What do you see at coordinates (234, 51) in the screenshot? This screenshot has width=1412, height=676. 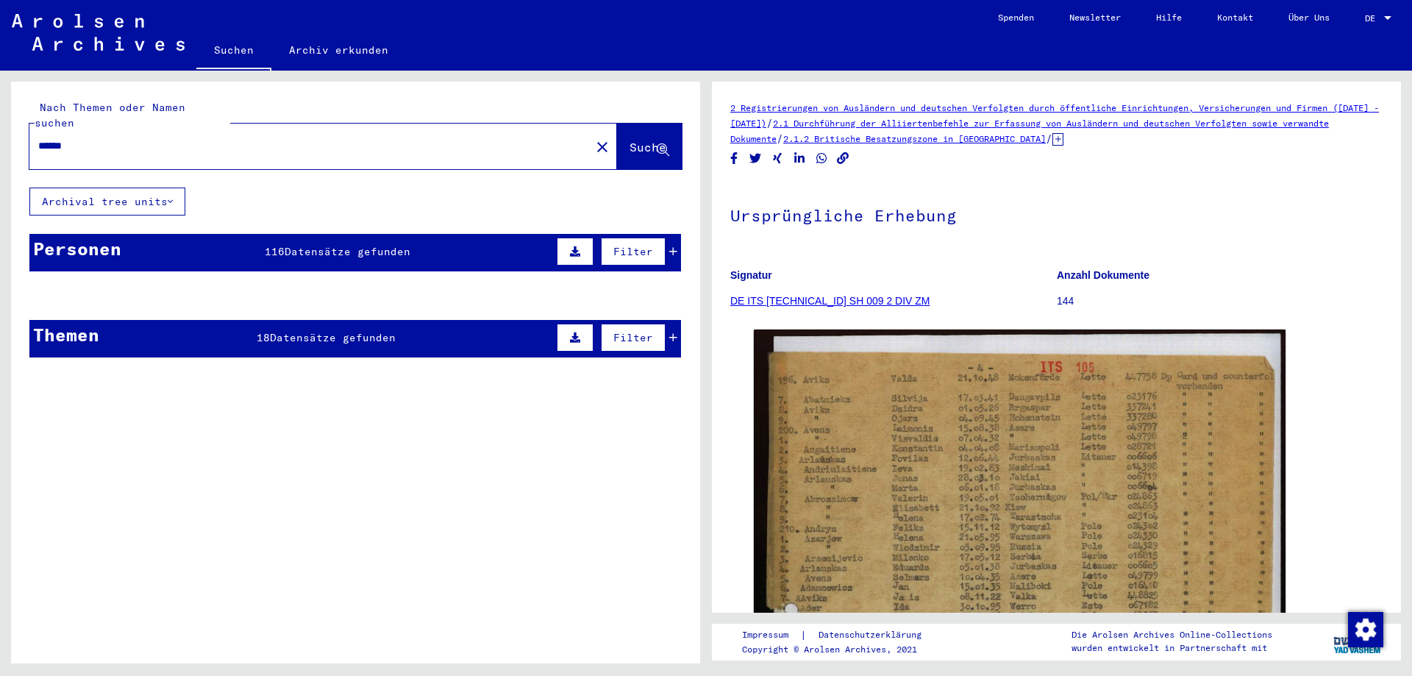 I see `a: Suchen` at bounding box center [234, 51].